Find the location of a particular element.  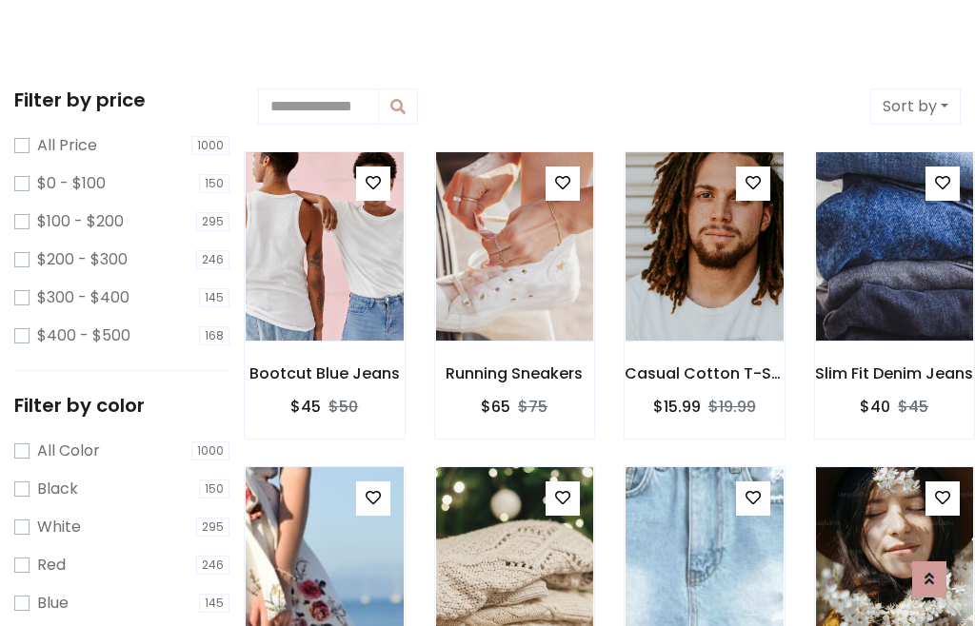

label: Blue is located at coordinates (52, 603).